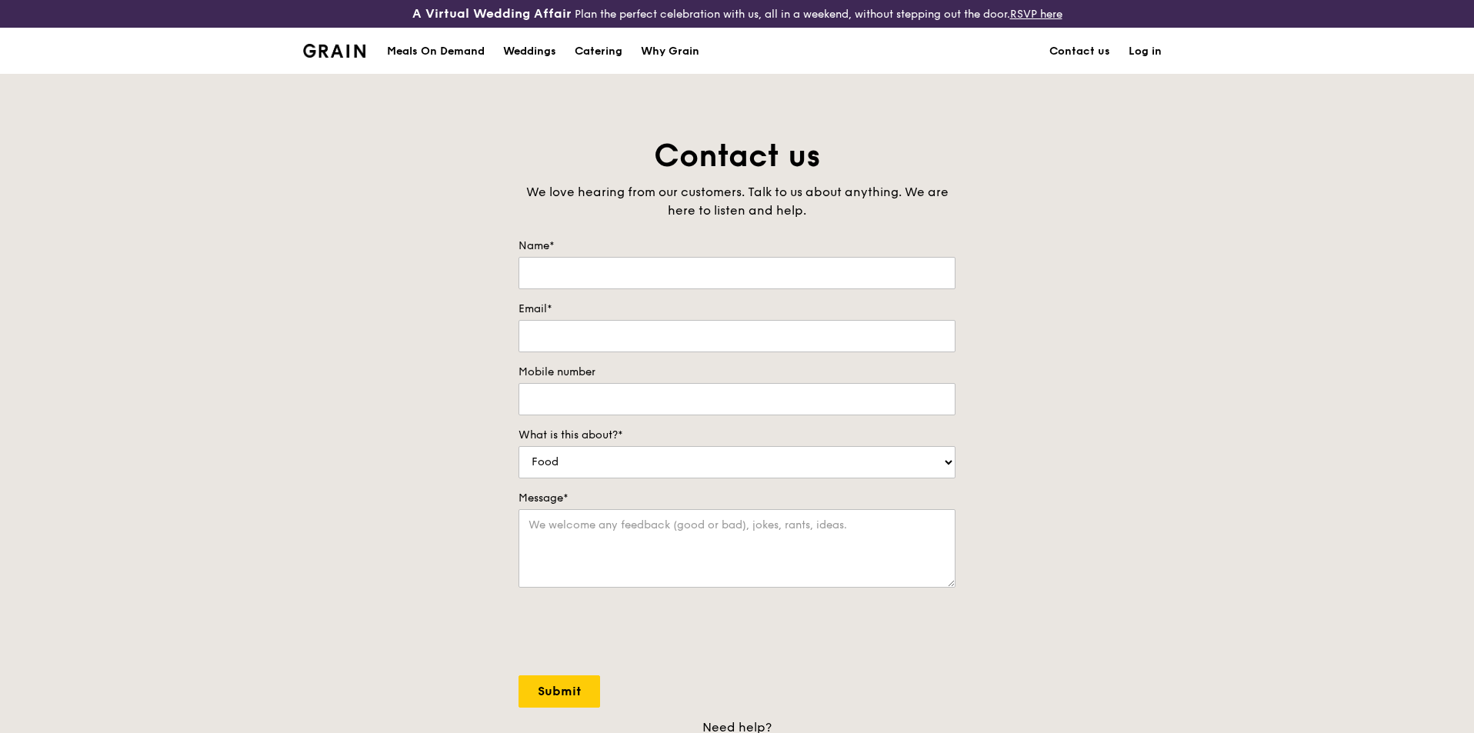 The width and height of the screenshot is (1474, 733). I want to click on div: We love hearing from our customers. Talk to us about anything. We are here to listen and help., so click(737, 202).